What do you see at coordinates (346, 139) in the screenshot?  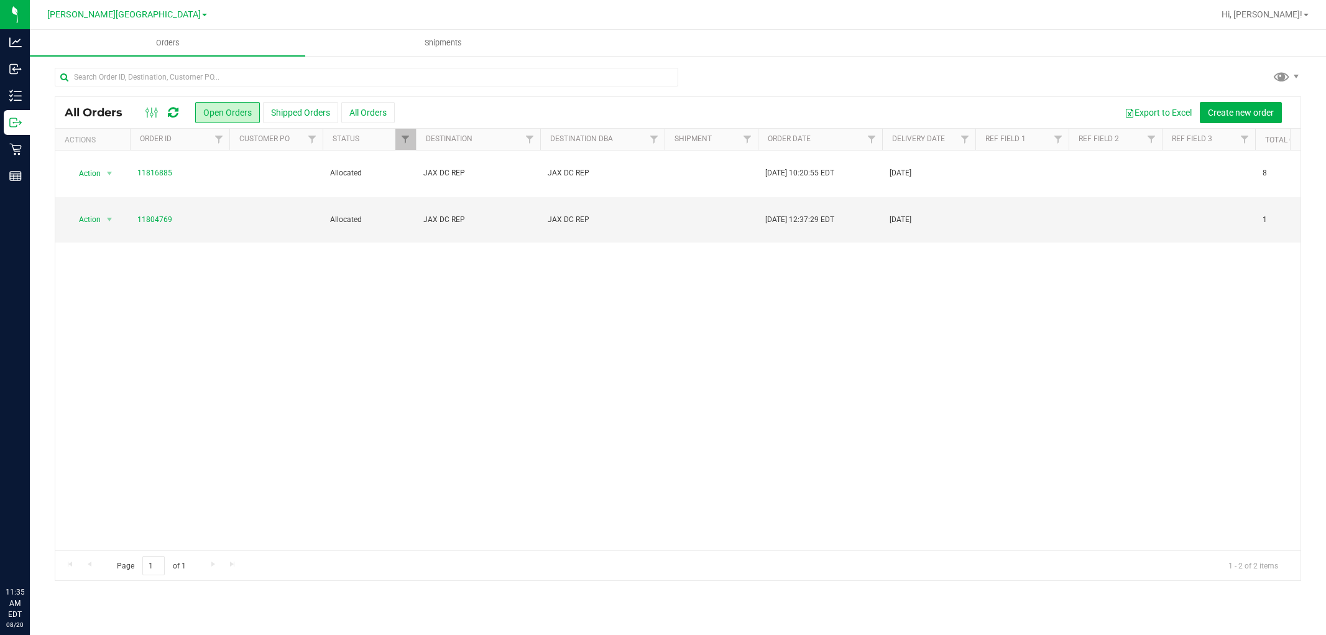 I see `a: Status` at bounding box center [346, 139].